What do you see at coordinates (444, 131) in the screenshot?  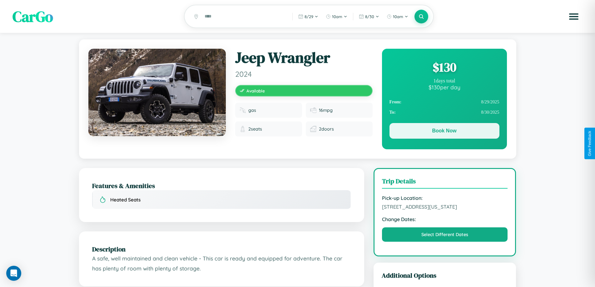 I see `button: Book Now` at bounding box center [444, 131].